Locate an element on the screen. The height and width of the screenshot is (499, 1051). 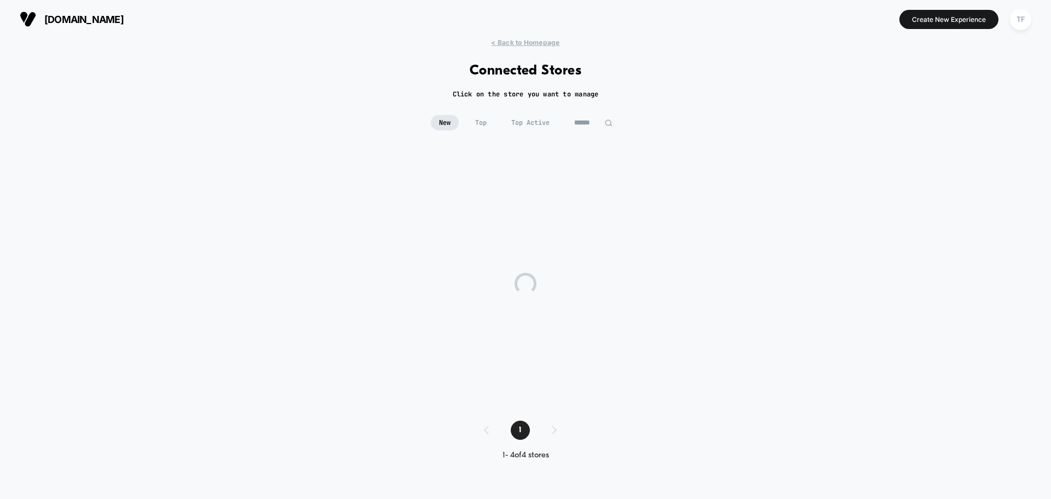
span: New is located at coordinates (445, 123).